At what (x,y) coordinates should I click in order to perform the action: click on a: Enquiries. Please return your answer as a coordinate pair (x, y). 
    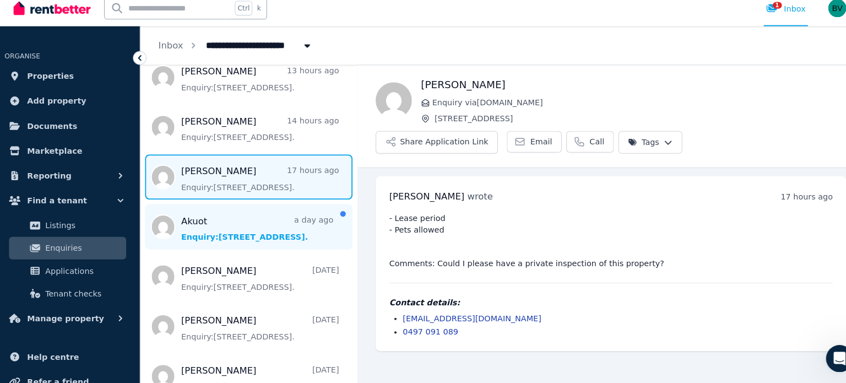
    Looking at the image, I should click on (70, 251).